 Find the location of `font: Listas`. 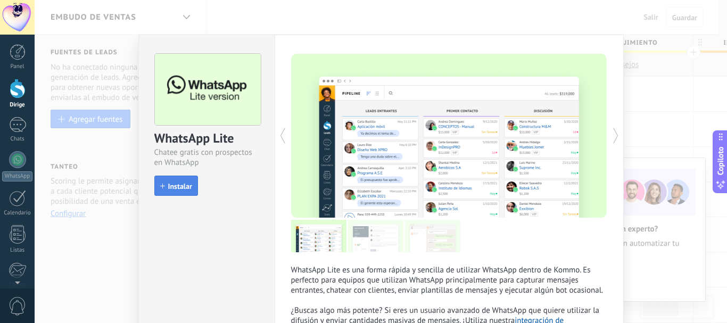

font: Listas is located at coordinates (17, 250).